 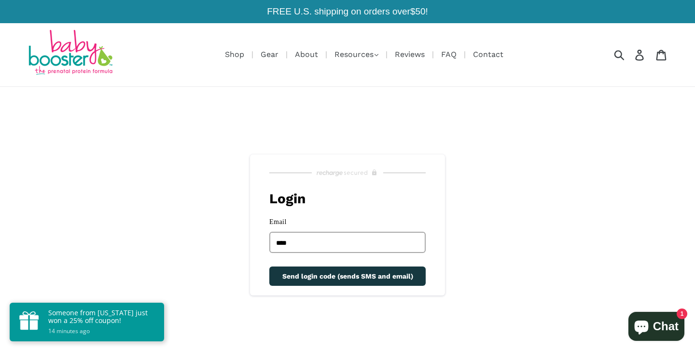 What do you see at coordinates (269, 54) in the screenshot?
I see `a: Gear` at bounding box center [269, 54].